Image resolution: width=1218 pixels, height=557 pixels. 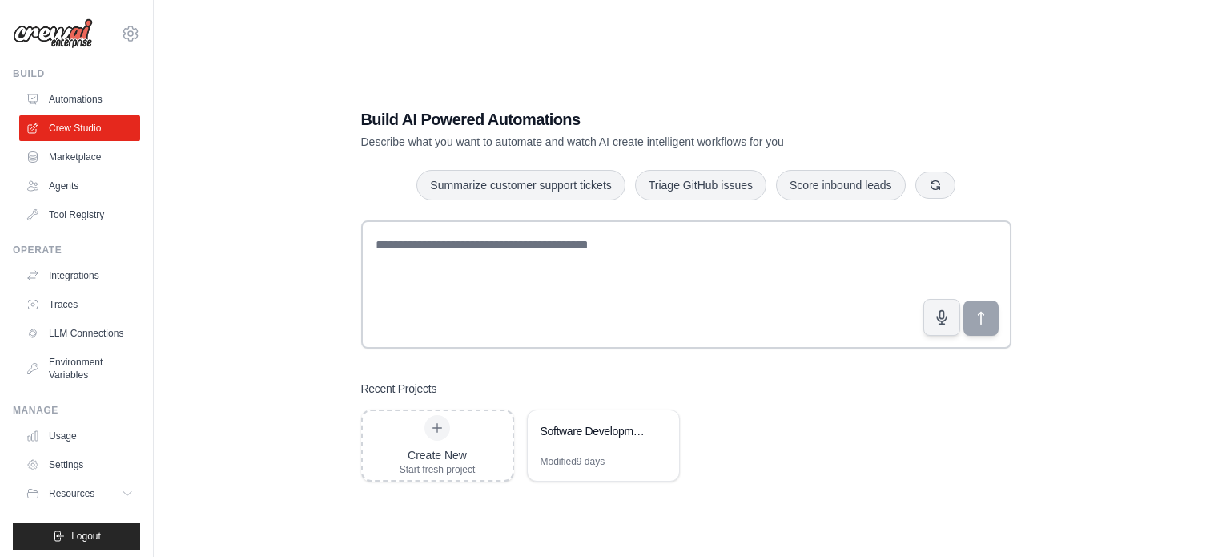 What do you see at coordinates (53, 34) in the screenshot?
I see `img: Logo` at bounding box center [53, 34].